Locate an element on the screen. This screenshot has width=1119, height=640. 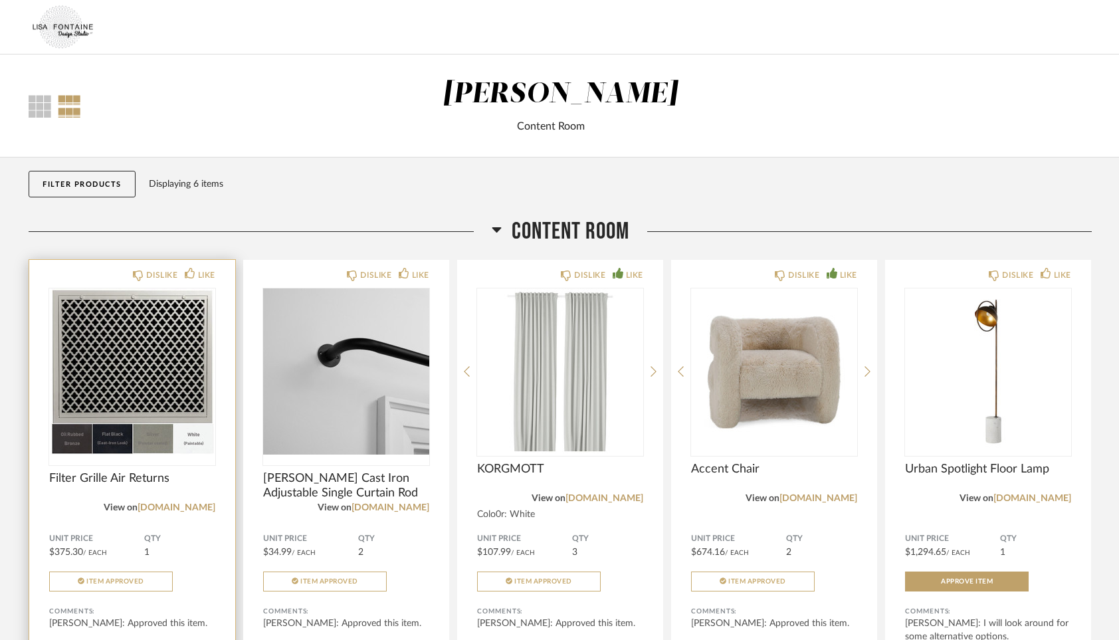
button: Approve Item is located at coordinates (967, 582).